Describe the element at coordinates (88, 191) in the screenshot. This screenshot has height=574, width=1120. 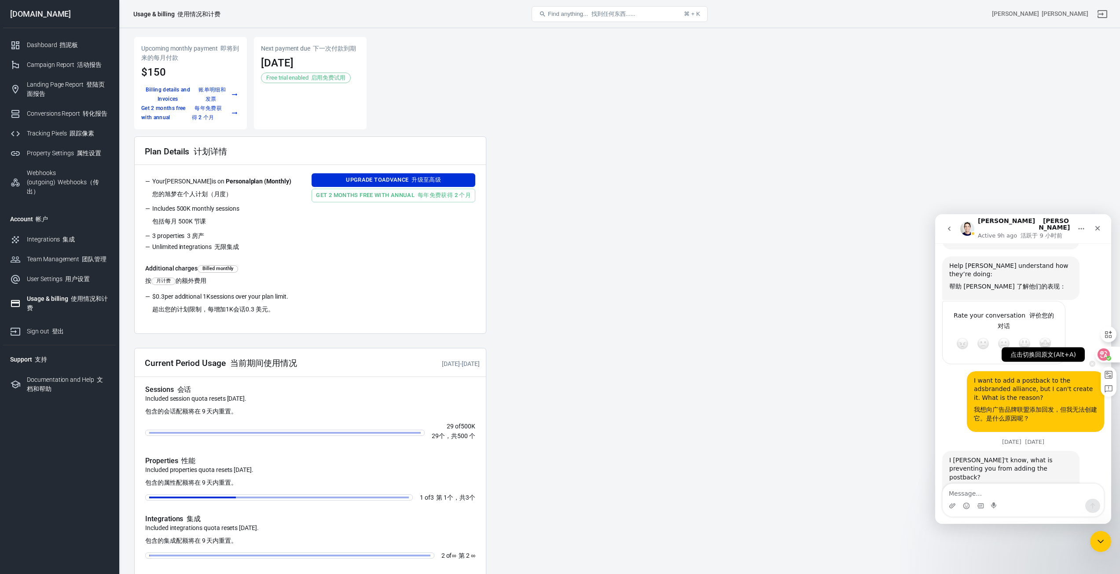
I see `div: xu says…` at that location.